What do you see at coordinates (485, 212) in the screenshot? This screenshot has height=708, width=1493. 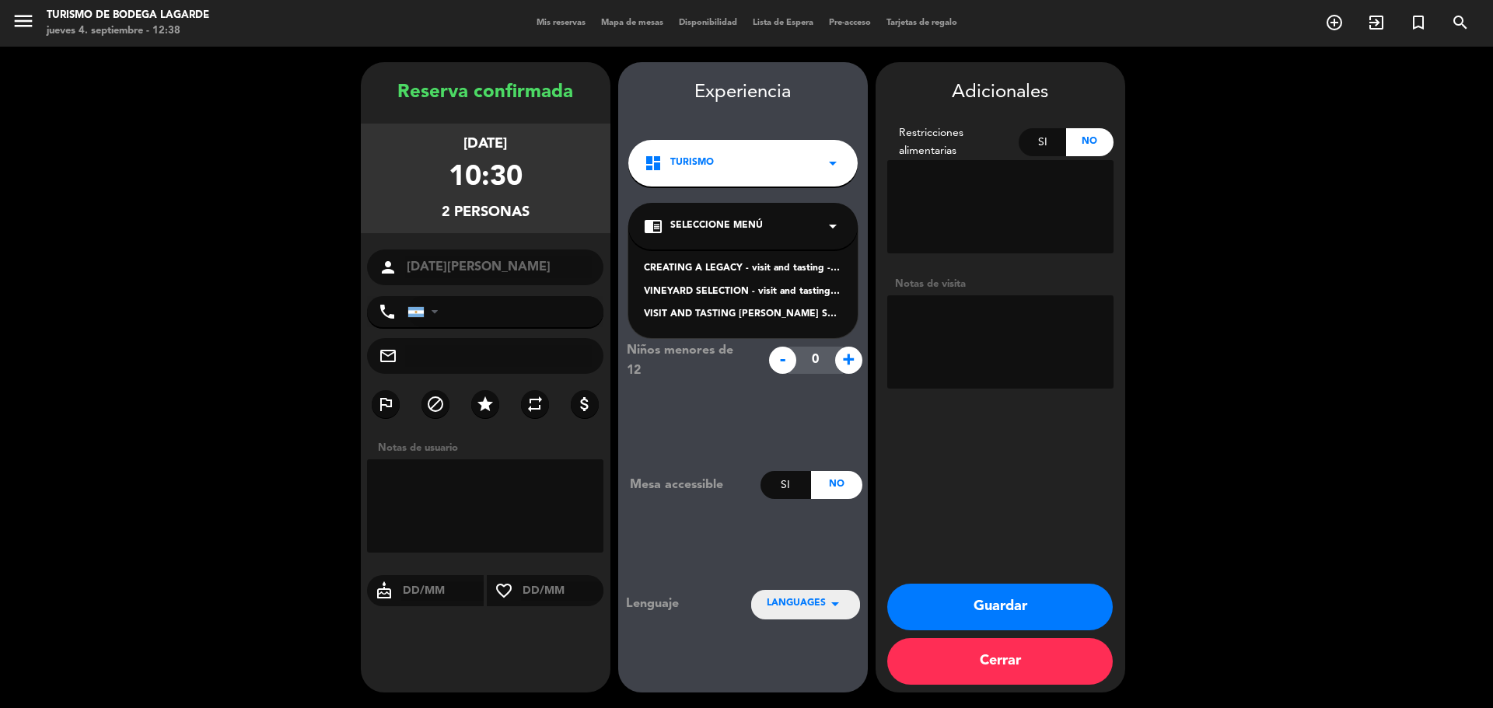 I see `div: 2 personas` at bounding box center [485, 212].